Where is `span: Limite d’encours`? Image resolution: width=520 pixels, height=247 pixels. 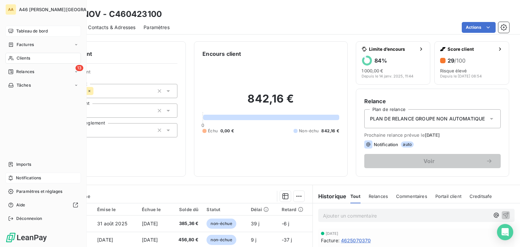 span: Limite d’encours is located at coordinates (393, 49).